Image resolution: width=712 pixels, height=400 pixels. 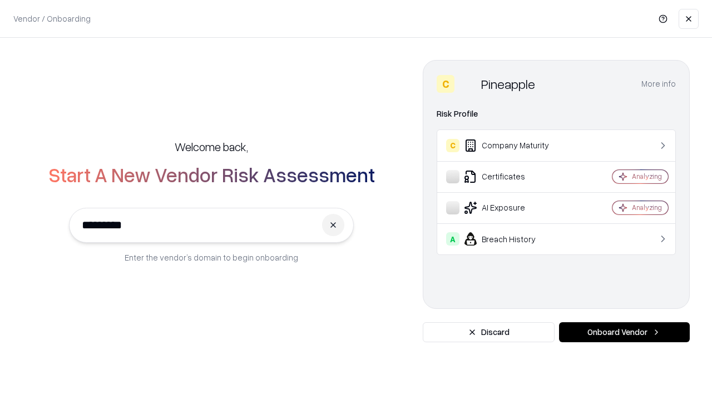 I want to click on div: Breach History, so click(x=512, y=239).